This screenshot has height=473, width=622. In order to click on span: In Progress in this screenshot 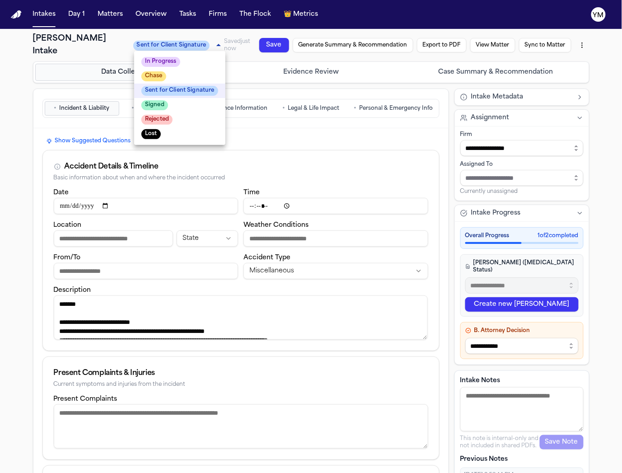, I will do `click(161, 62)`.